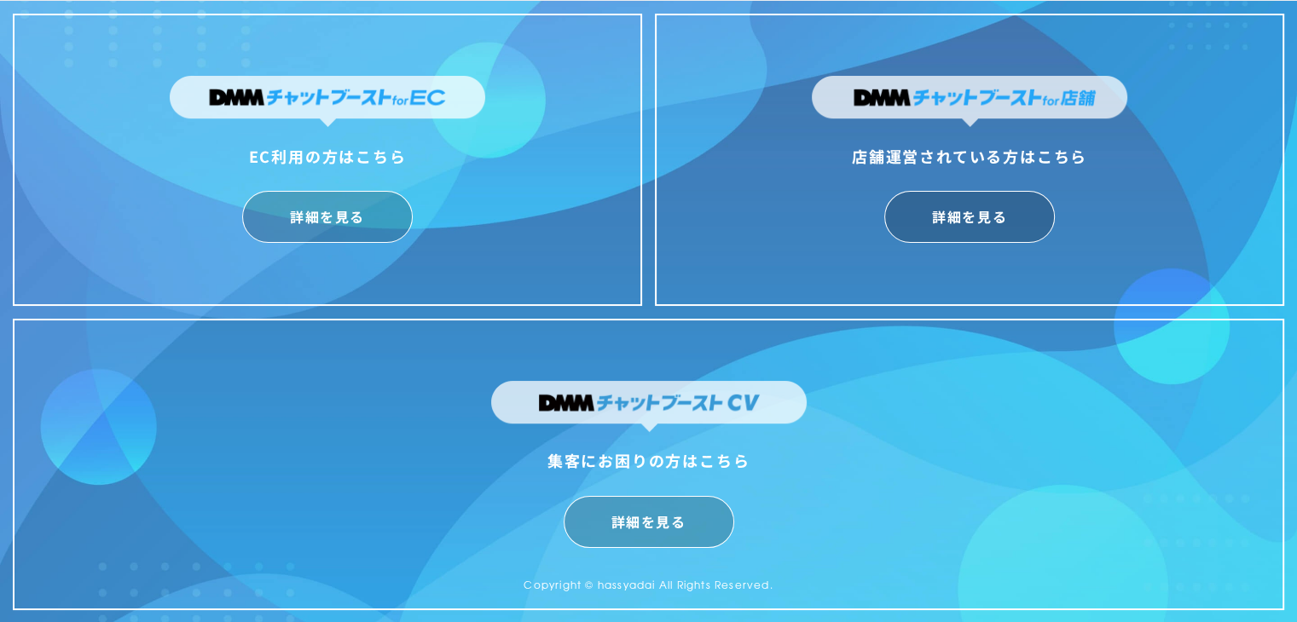 This screenshot has width=1297, height=622. Describe the element at coordinates (969, 101) in the screenshot. I see `img: DMMチャットブーストfor店舗` at that location.